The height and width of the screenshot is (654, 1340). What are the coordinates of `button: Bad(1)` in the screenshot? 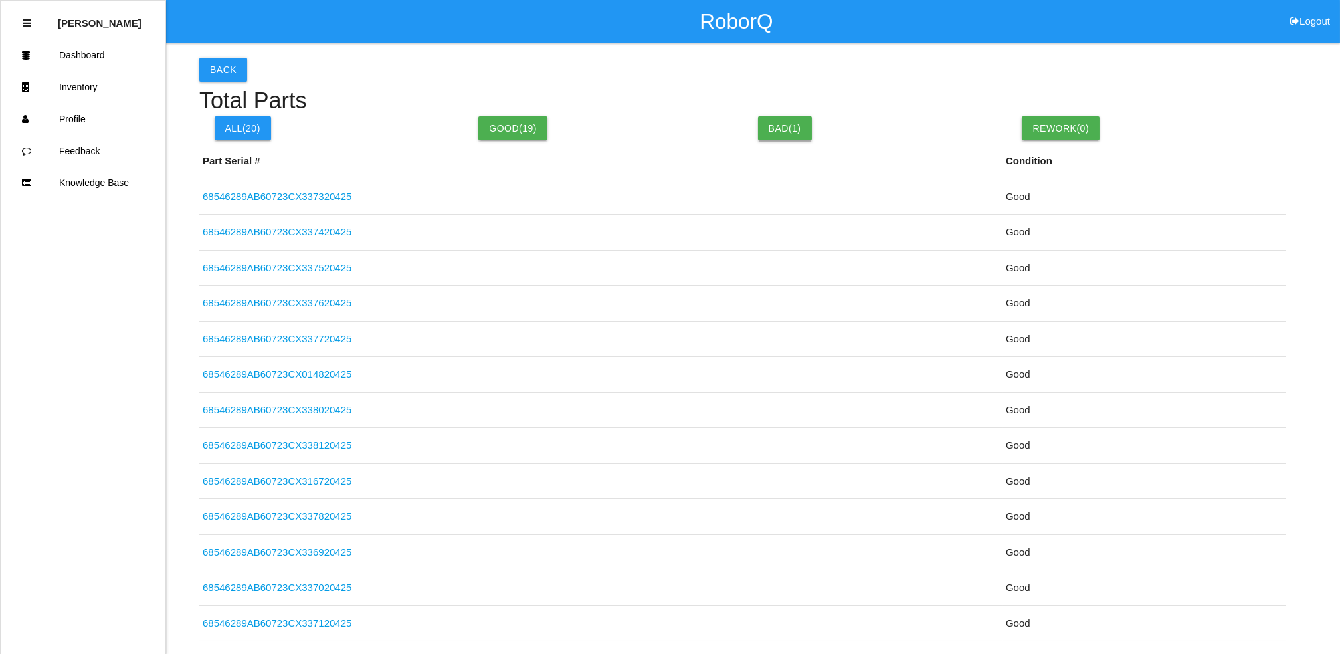 It's located at (785, 128).